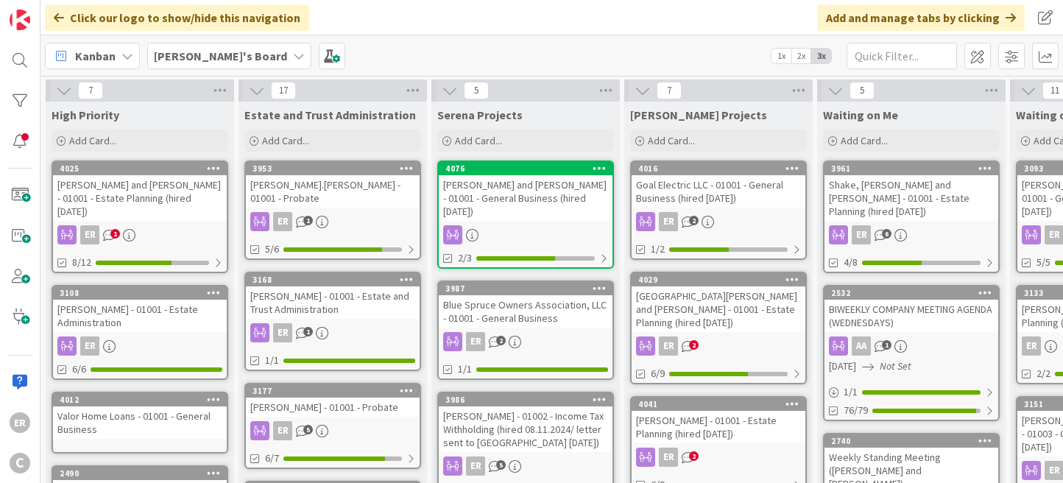 This screenshot has height=483, width=1063. I want to click on span: Kanban, so click(95, 56).